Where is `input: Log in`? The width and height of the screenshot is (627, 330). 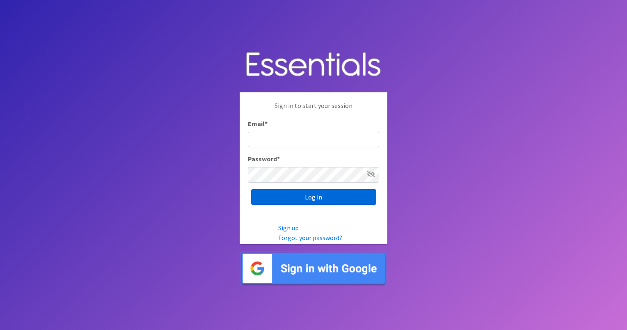
input: Log in is located at coordinates (314, 197).